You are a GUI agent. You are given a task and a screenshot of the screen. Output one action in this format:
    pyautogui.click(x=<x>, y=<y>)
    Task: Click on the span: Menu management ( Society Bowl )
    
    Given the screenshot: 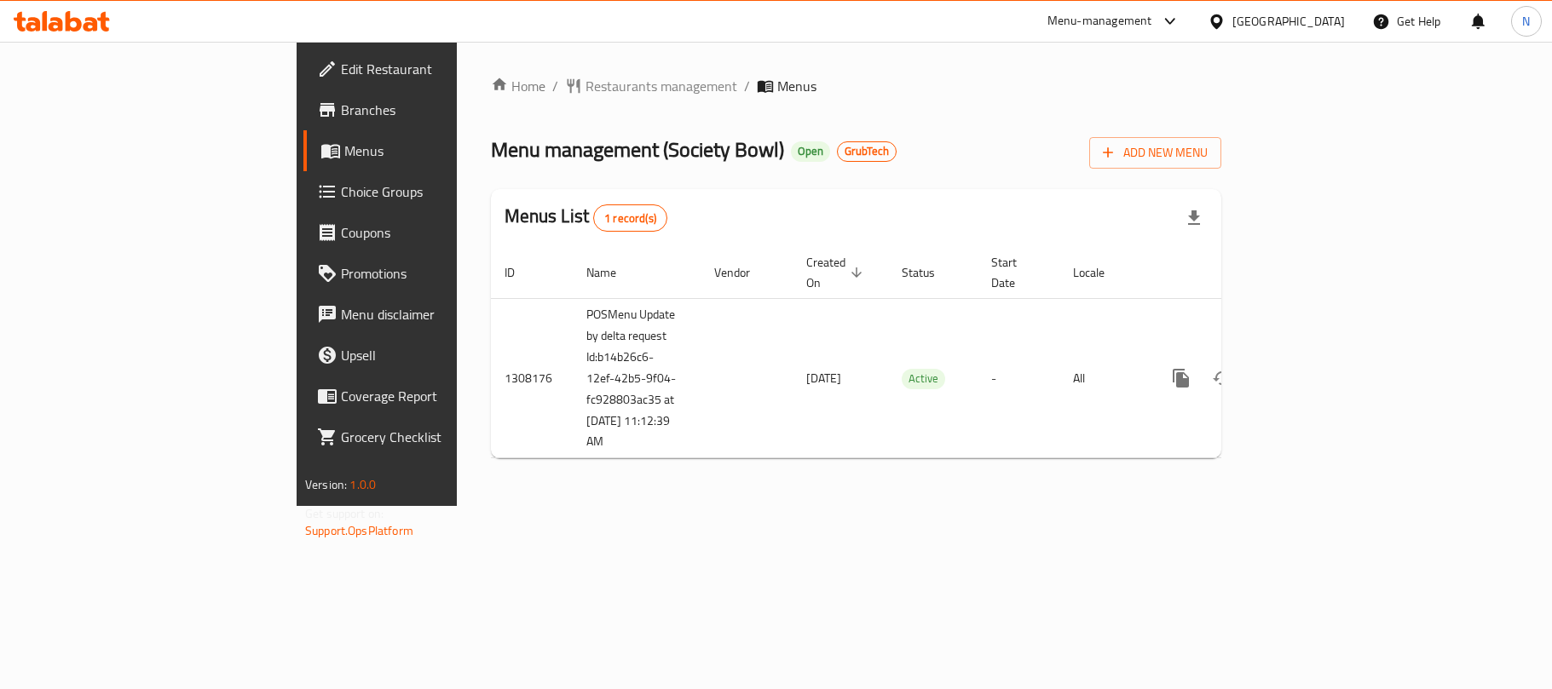 What is the action you would take?
    pyautogui.click(x=637, y=149)
    